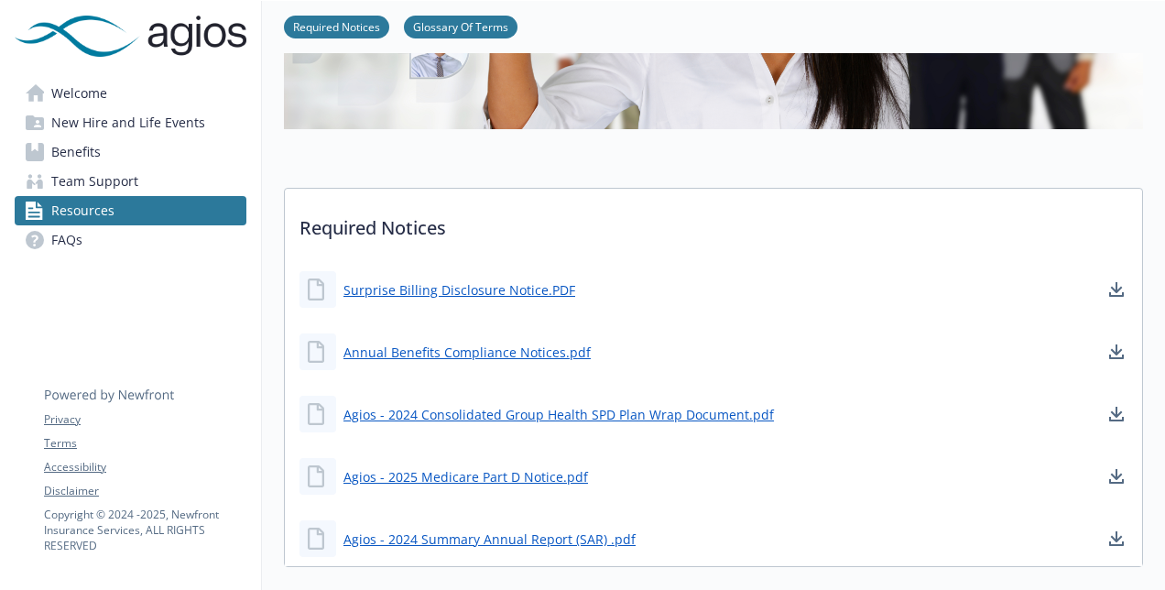 Image resolution: width=1165 pixels, height=590 pixels. I want to click on a: Disclaimer, so click(145, 491).